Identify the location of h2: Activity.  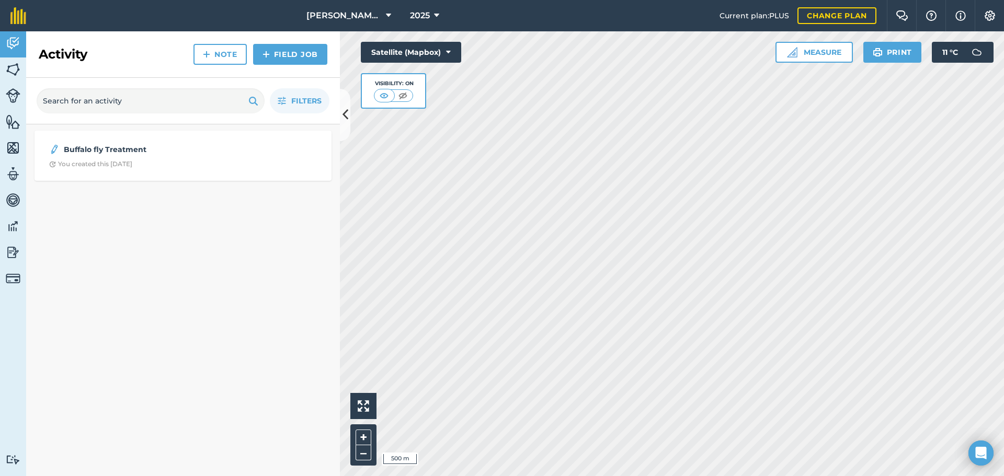
(63, 54).